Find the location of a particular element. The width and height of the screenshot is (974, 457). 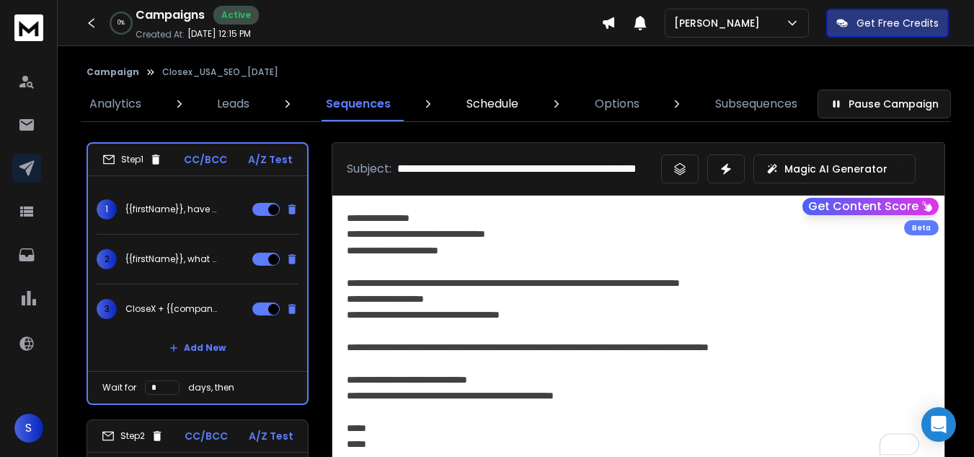

a: Options is located at coordinates (617, 104).